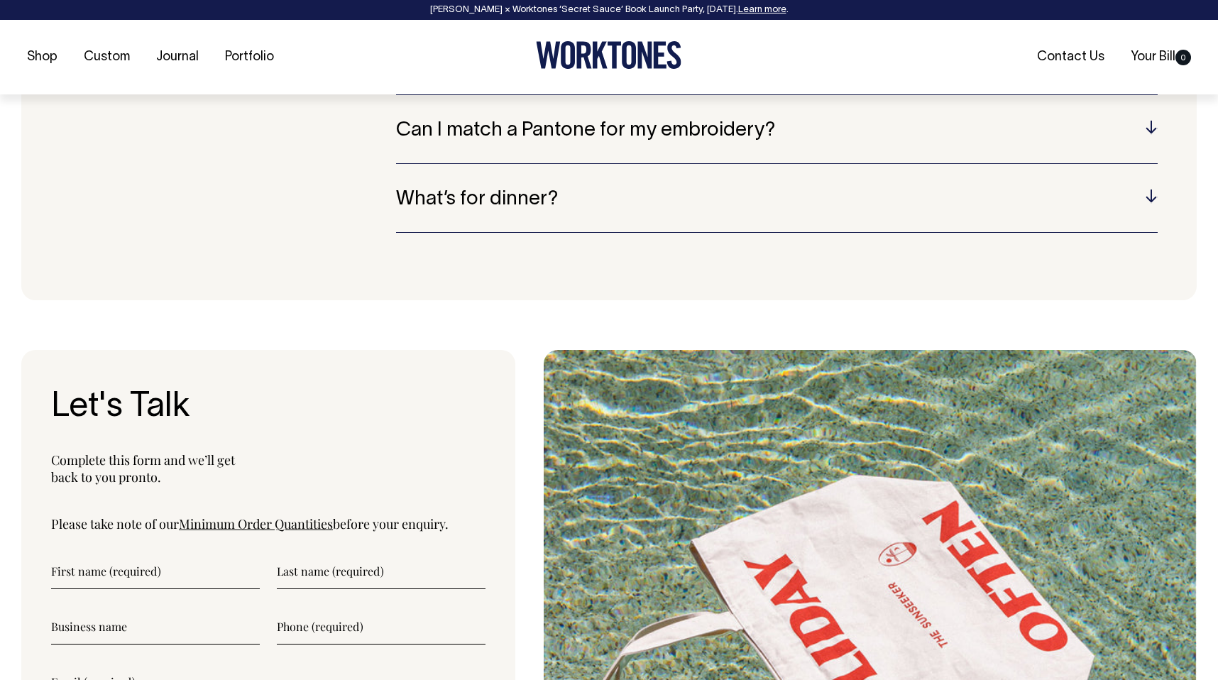 The width and height of the screenshot is (1218, 680). I want to click on a: Minimum Order Quantities, so click(256, 524).